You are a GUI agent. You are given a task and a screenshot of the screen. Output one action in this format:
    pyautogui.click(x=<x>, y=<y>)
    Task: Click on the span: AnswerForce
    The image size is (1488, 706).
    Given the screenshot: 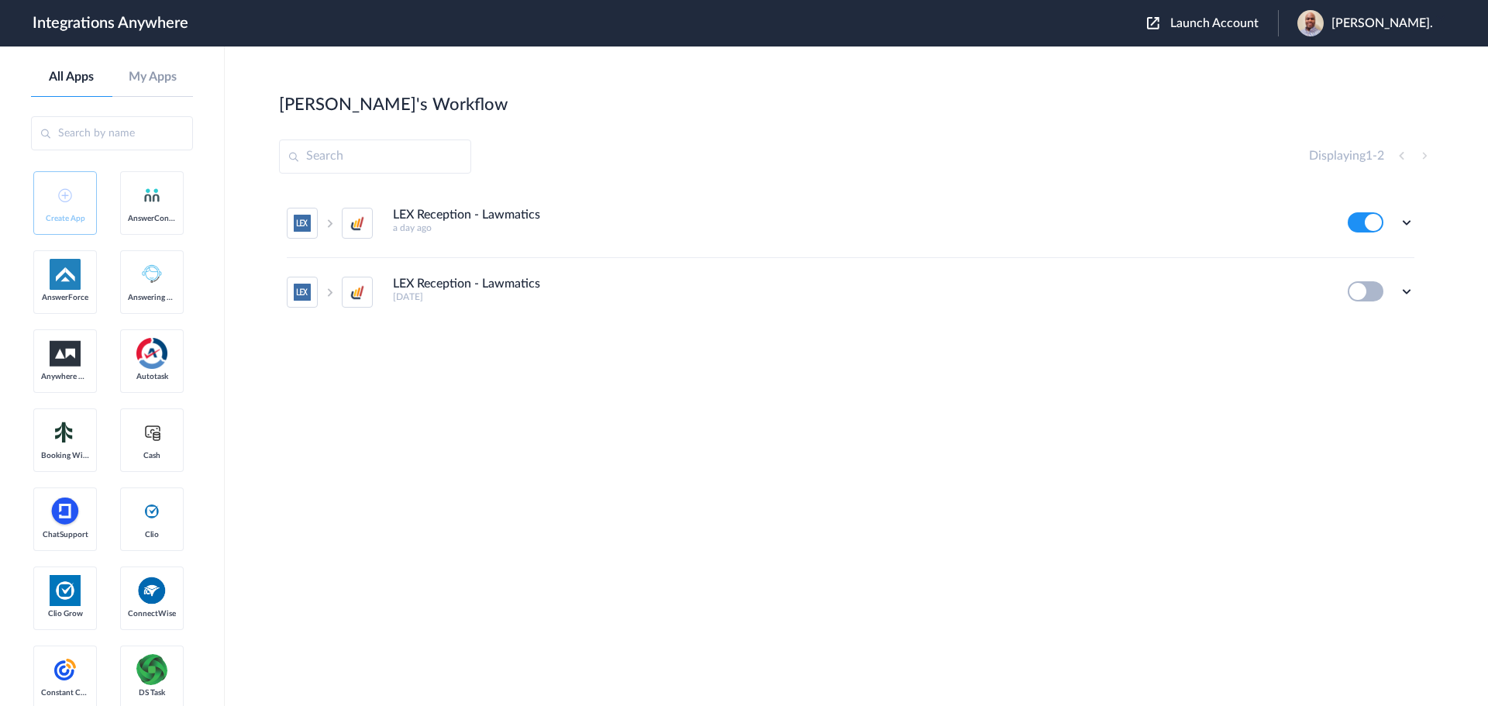 What is the action you would take?
    pyautogui.click(x=65, y=298)
    